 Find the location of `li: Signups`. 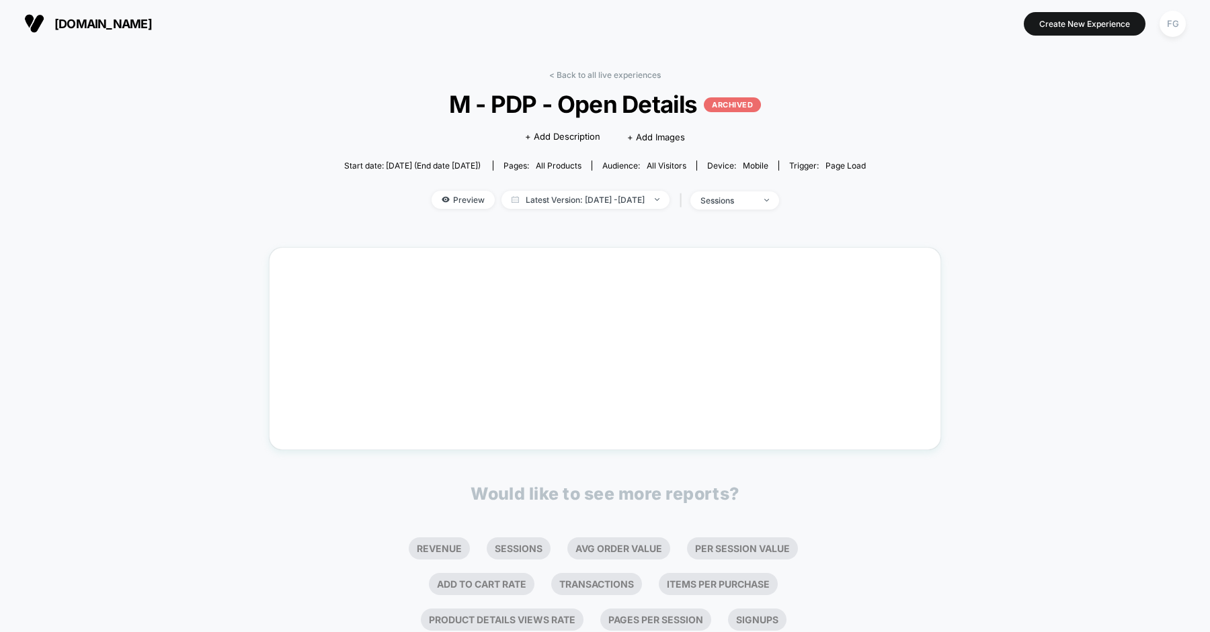

li: Signups is located at coordinates (757, 620).